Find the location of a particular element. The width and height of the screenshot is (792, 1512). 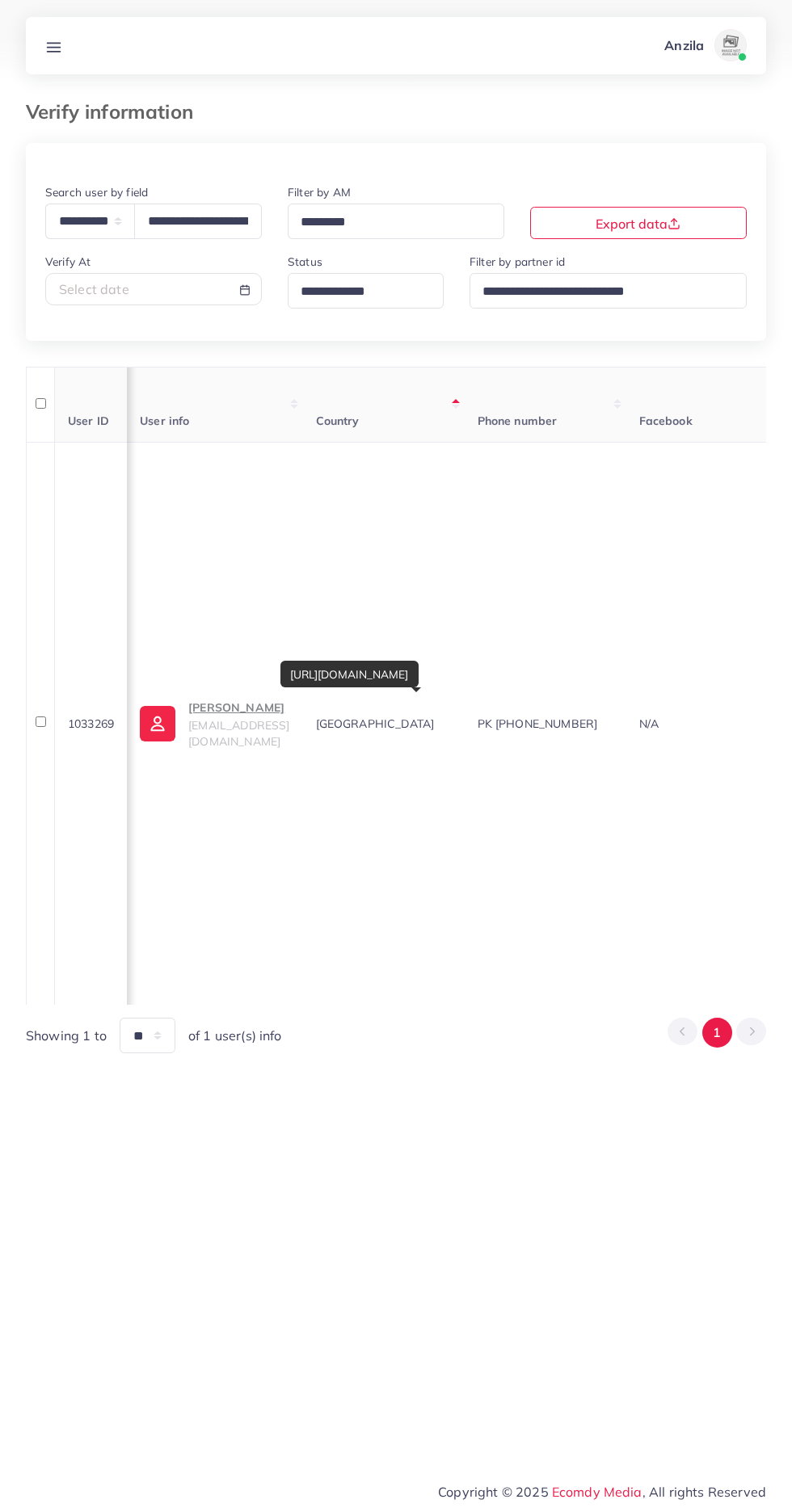

button: Export data is located at coordinates (639, 223).